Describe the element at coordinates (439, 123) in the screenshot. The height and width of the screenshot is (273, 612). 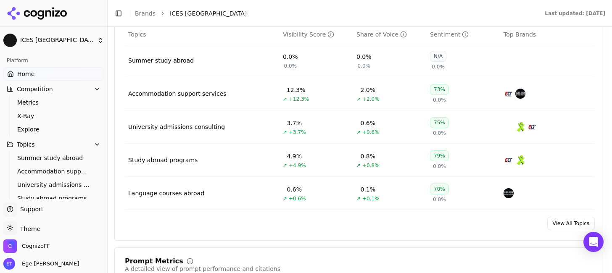
I see `div: 75%` at that location.